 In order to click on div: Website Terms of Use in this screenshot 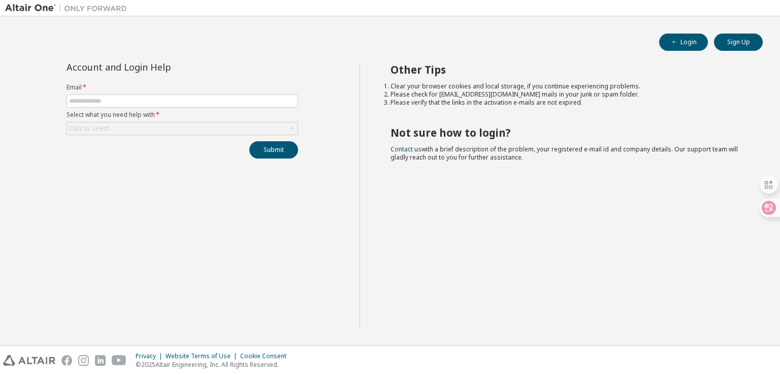, I will do `click(203, 356)`.